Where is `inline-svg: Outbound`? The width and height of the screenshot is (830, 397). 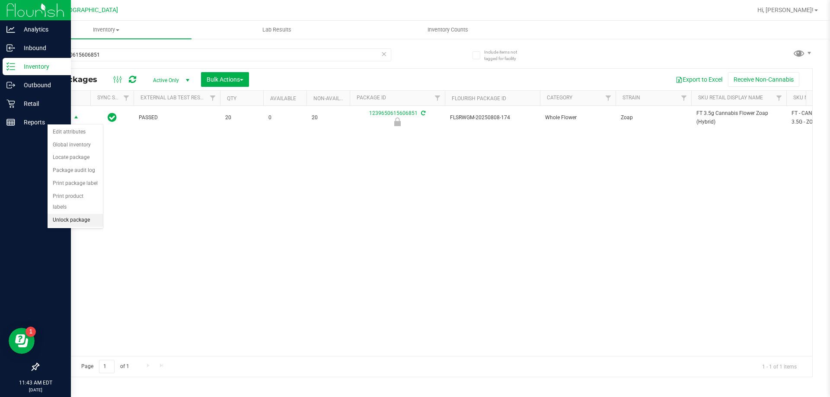 inline-svg: Outbound is located at coordinates (11, 85).